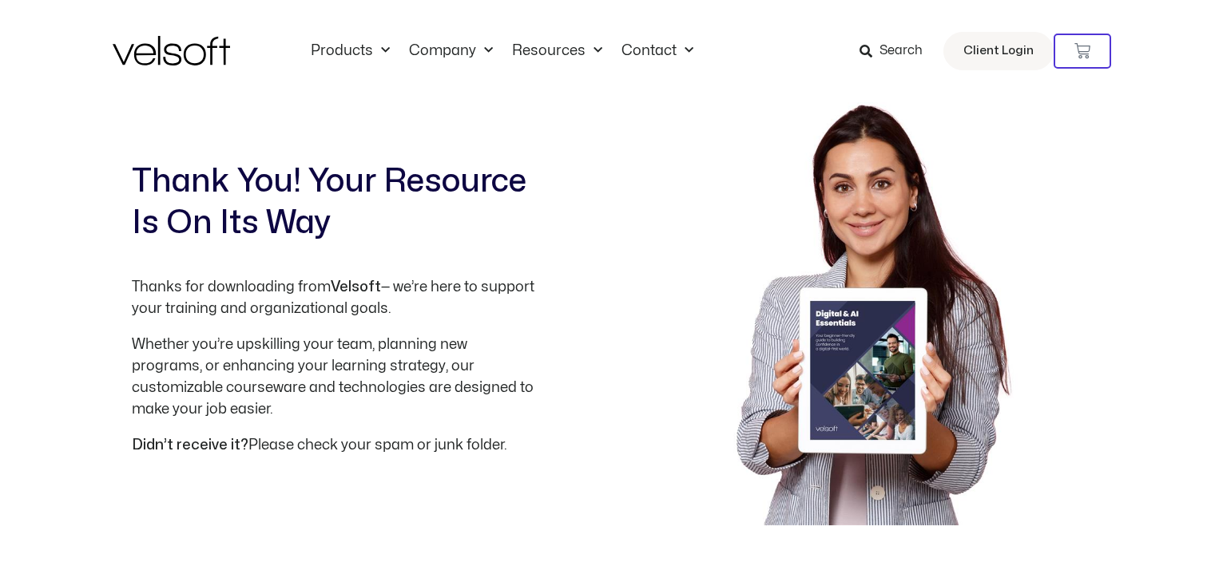  What do you see at coordinates (333, 298) in the screenshot?
I see `span: — we’re here to support your training and organizational goals.` at bounding box center [333, 298].